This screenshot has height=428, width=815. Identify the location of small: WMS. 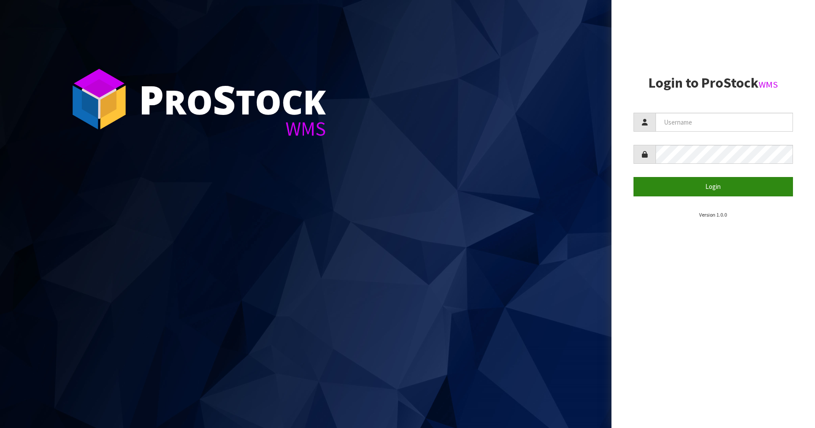
(768, 85).